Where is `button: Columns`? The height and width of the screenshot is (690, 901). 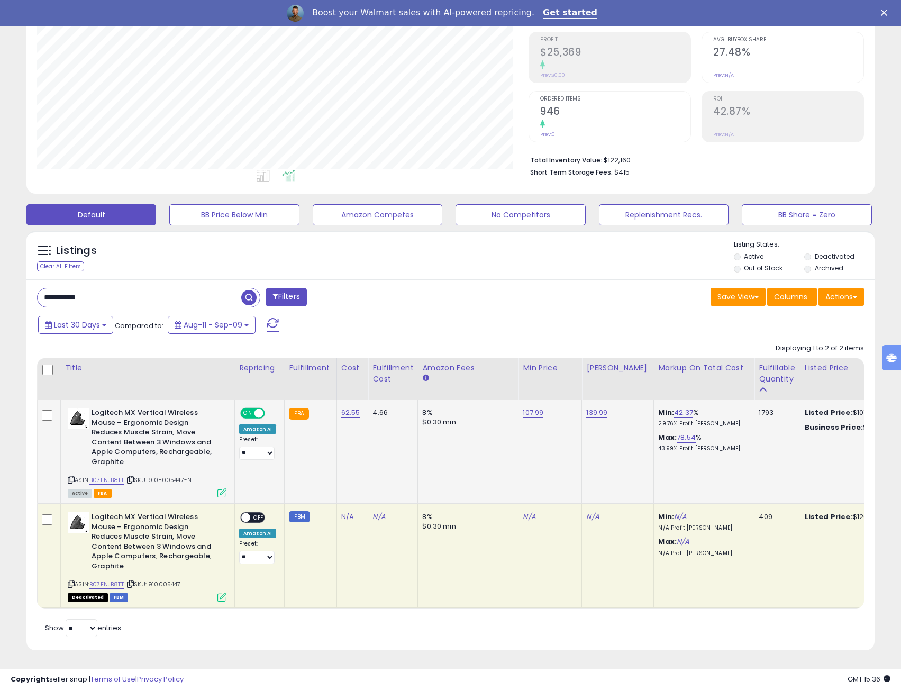 button: Columns is located at coordinates (792, 297).